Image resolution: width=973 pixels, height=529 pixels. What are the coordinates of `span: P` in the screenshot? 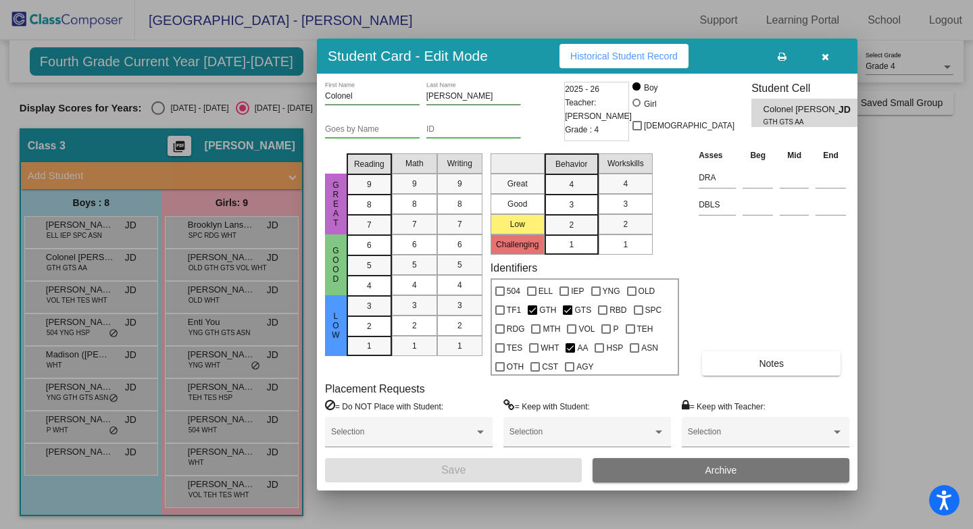 It's located at (615, 329).